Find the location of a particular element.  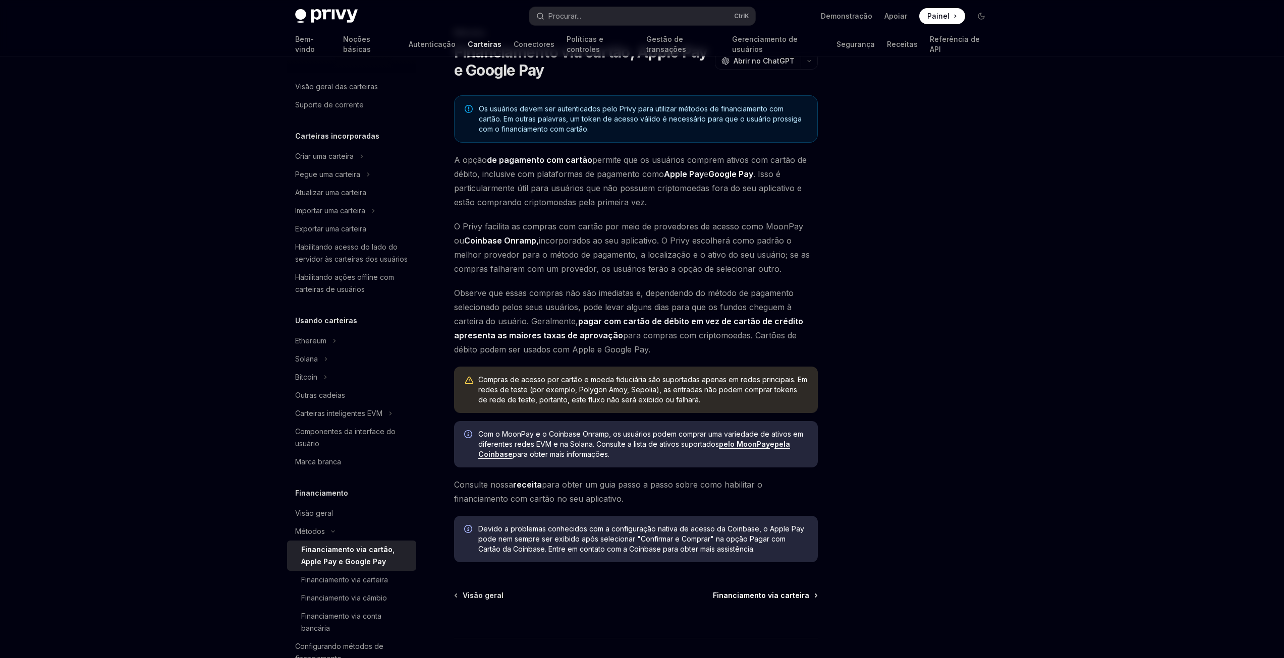

font: Solana is located at coordinates (306, 359).